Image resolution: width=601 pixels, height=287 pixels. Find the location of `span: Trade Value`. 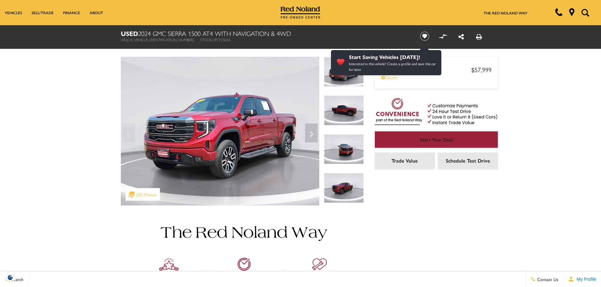

span: Trade Value is located at coordinates (404, 161).